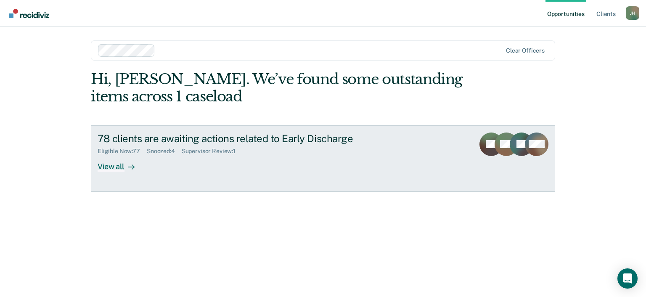 Image resolution: width=646 pixels, height=297 pixels. Describe the element at coordinates (121, 163) in the screenshot. I see `div: View all` at that location.